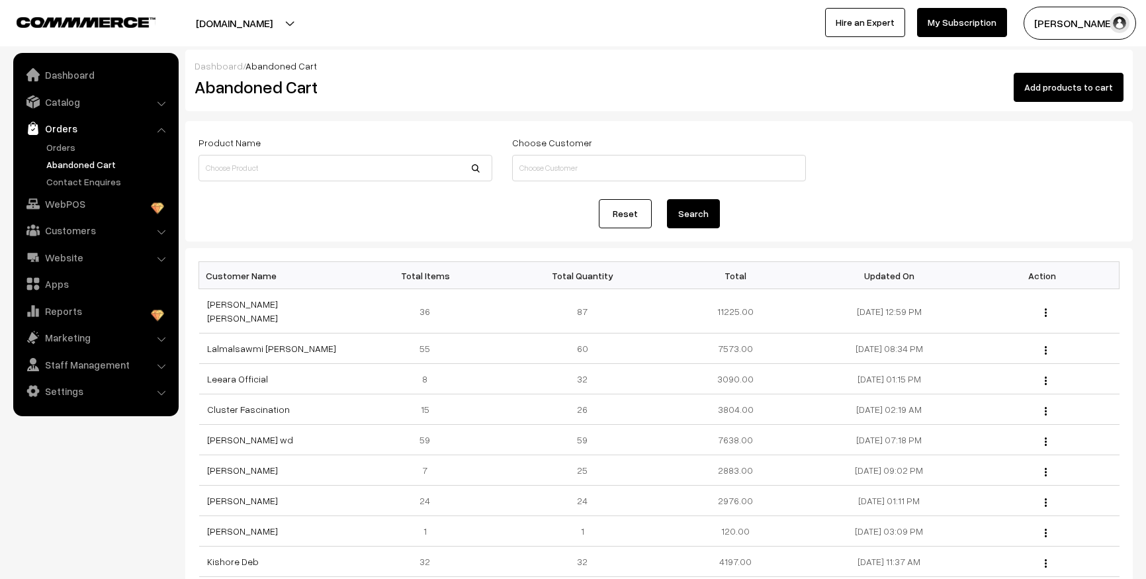  What do you see at coordinates (233, 561) in the screenshot?
I see `a: Kishore Deb` at bounding box center [233, 561].